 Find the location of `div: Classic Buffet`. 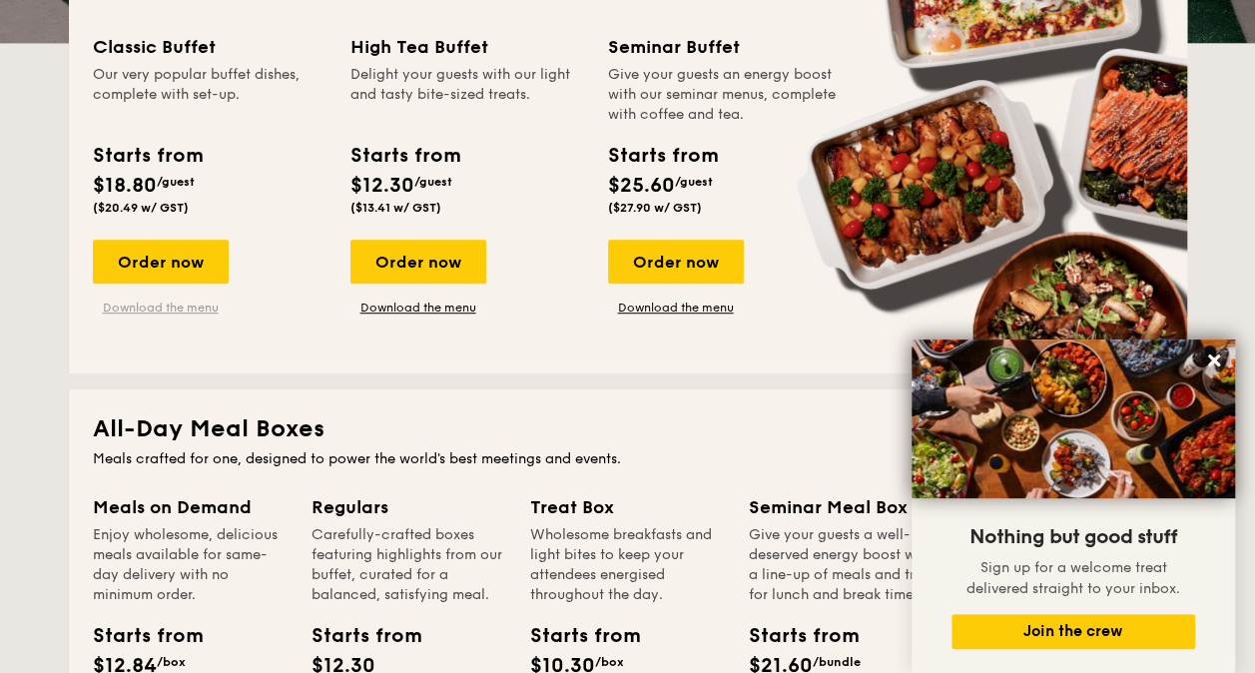

div: Classic Buffet is located at coordinates (210, 47).